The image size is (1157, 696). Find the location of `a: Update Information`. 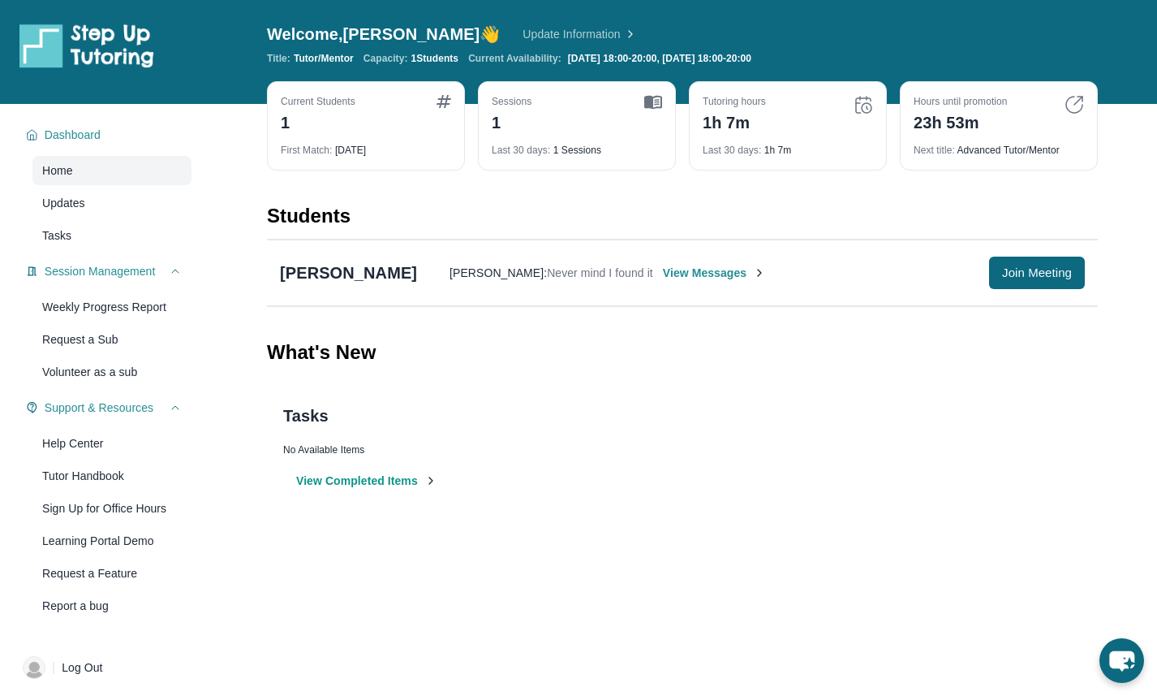

a: Update Information is located at coordinates (583, 34).